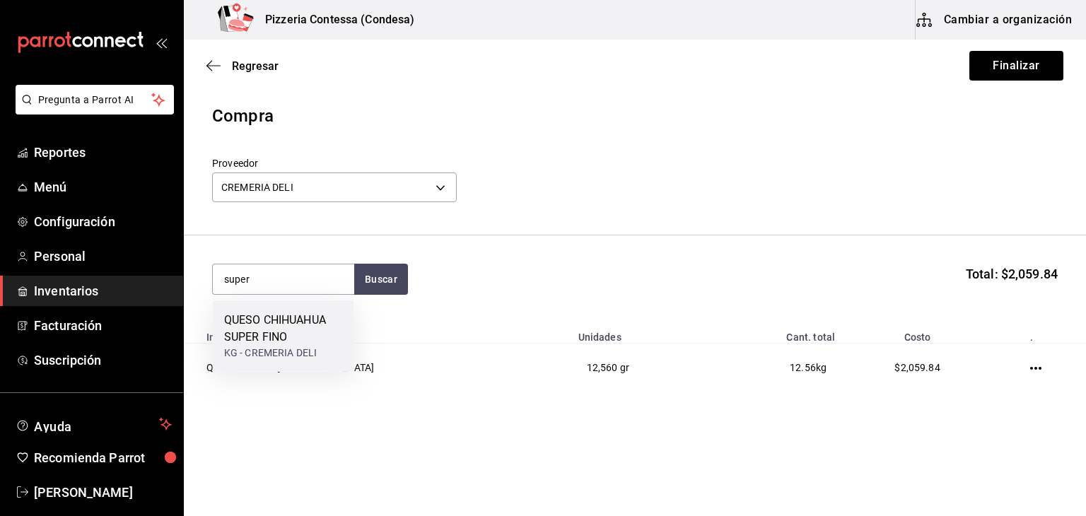 This screenshot has height=516, width=1086. I want to click on span: Suscripción, so click(102, 360).